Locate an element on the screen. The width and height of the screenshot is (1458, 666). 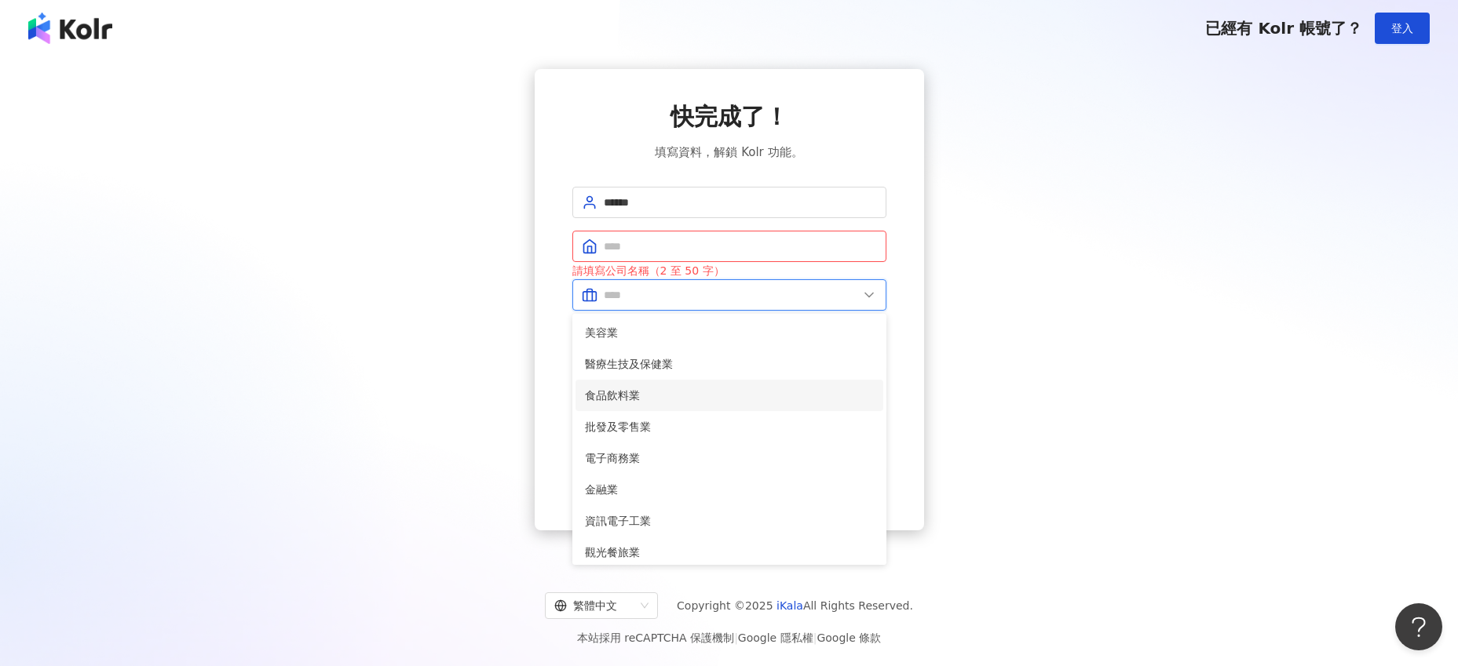
span: 批發及零售業 is located at coordinates (729, 427).